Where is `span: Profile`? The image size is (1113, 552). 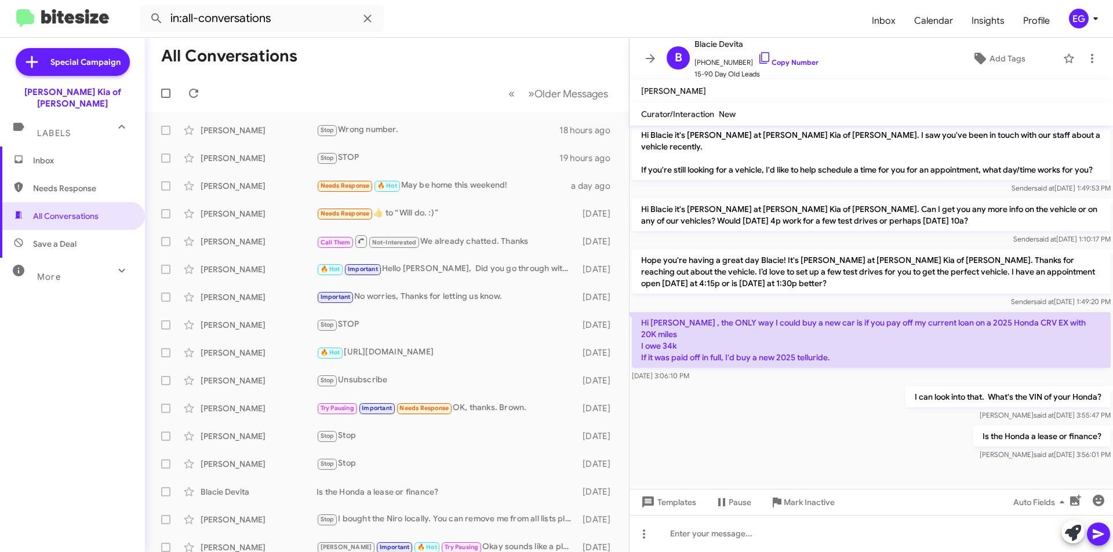
span: Profile is located at coordinates (1036, 21).